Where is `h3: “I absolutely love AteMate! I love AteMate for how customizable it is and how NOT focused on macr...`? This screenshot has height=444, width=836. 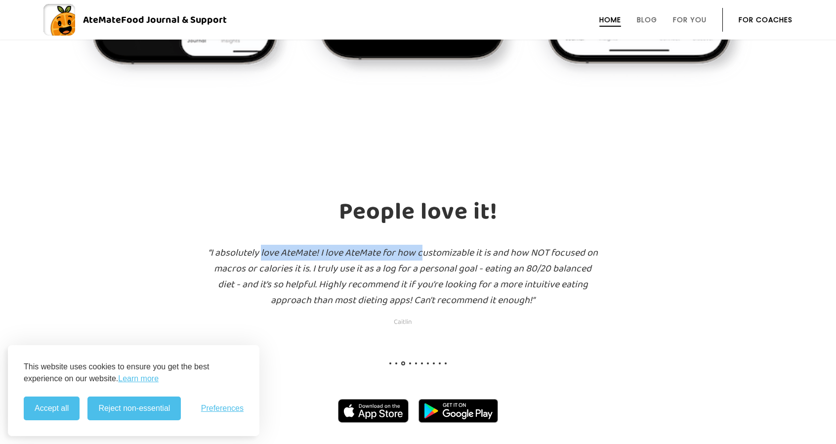
h3: “I absolutely love AteMate! I love AteMate for how customizable it is and how NOT focused on macr... is located at coordinates (403, 286).